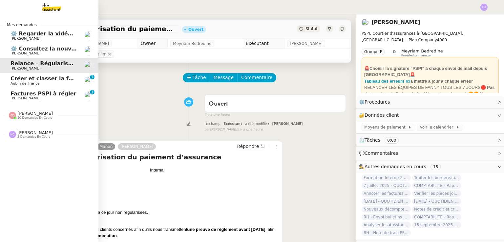  What do you see at coordinates (430, 140) in the screenshot?
I see `div: ⏲️Tâches 0:00` at bounding box center [430, 140].